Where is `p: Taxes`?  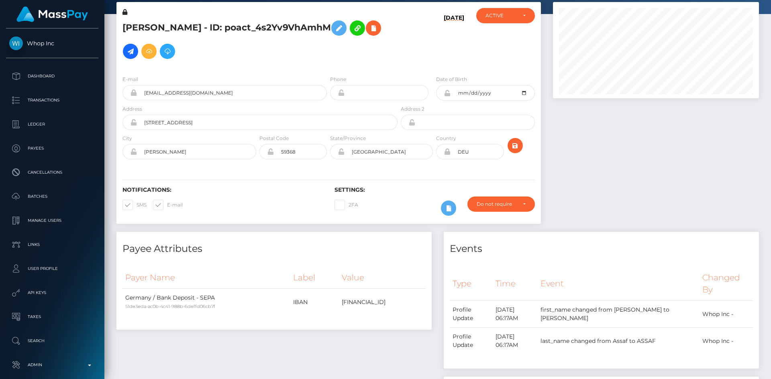 p: Taxes is located at coordinates (52, 317).